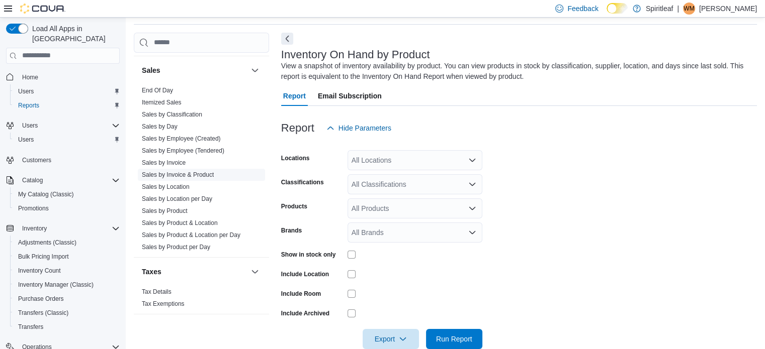  Describe the element at coordinates (176, 247) in the screenshot. I see `span: Sales by Product per Day` at that location.